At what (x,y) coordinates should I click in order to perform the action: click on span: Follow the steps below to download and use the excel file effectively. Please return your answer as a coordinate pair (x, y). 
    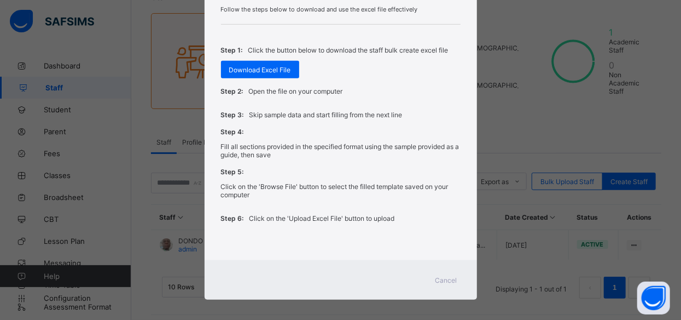
    Looking at the image, I should click on (341, 9).